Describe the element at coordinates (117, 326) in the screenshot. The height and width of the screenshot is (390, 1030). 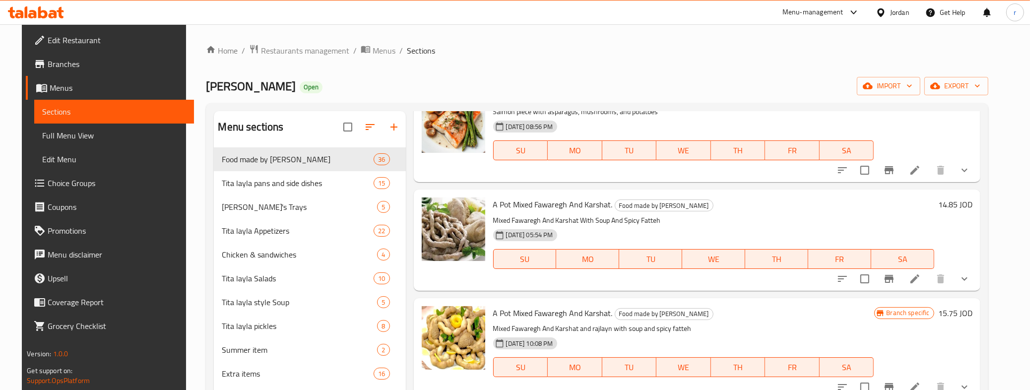
I see `span: Grocery Checklist` at that location.